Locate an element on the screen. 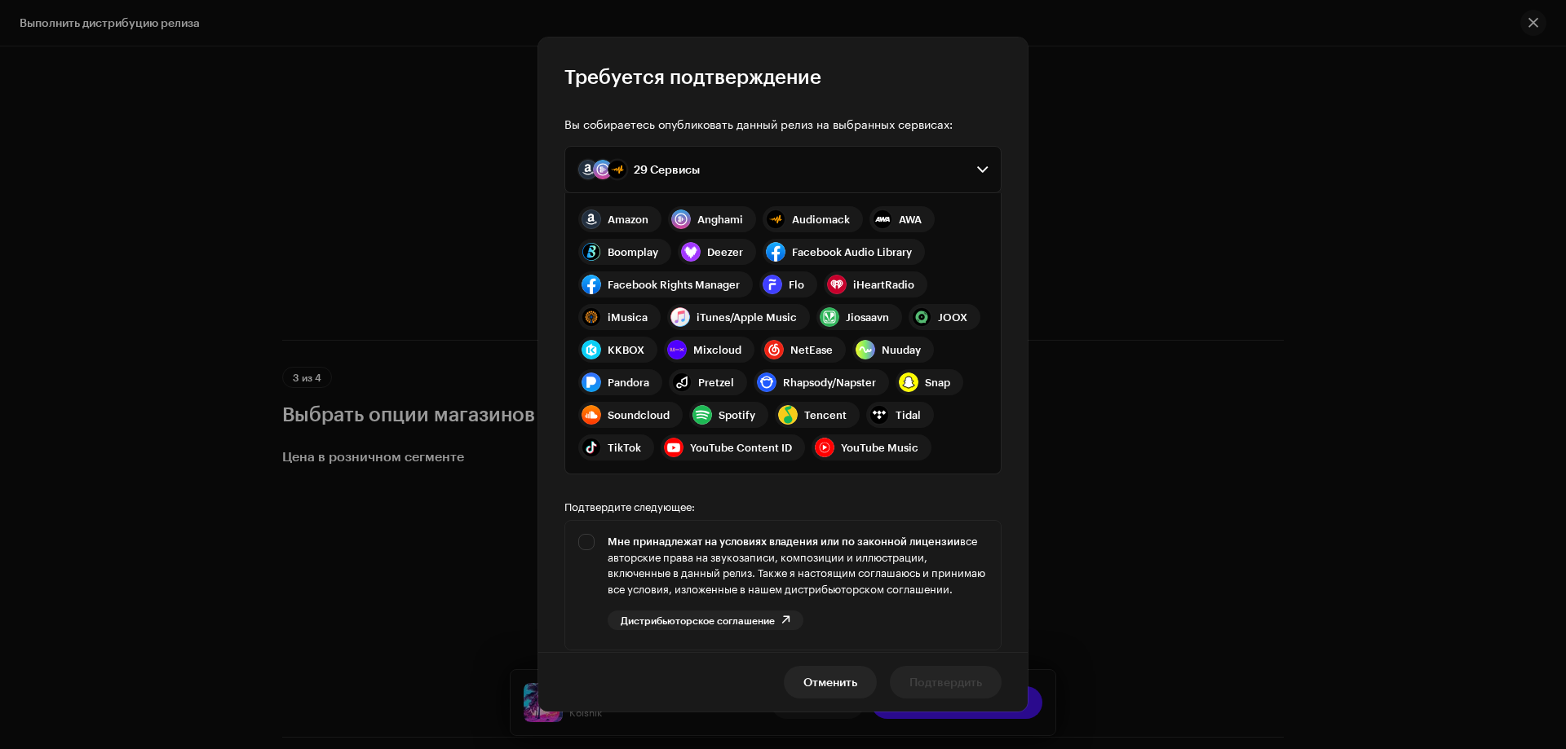  div: Подтвердите следующее: is located at coordinates (783, 507).